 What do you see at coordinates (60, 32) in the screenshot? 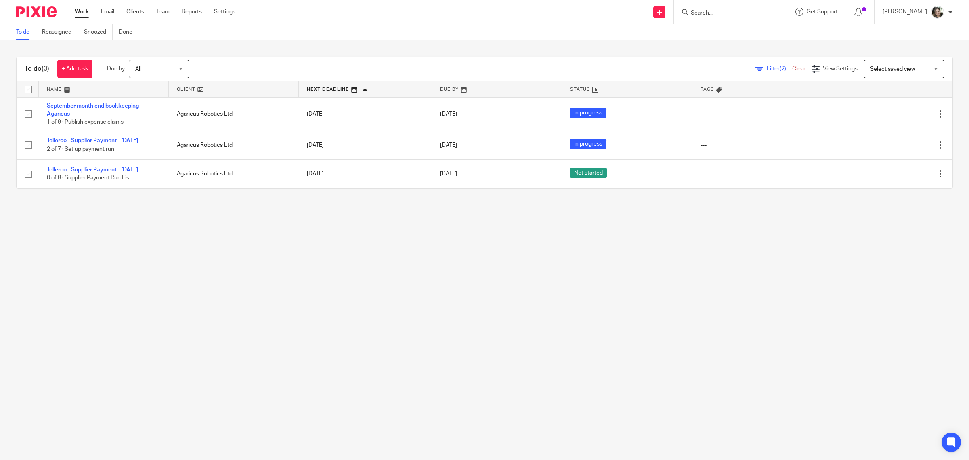
I see `a: Reassigned` at bounding box center [60, 32].